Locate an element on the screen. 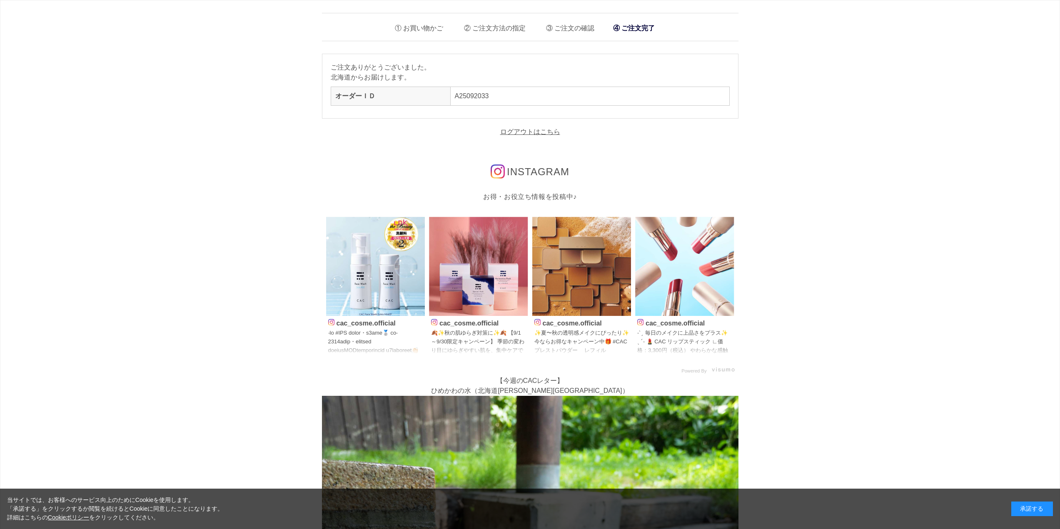 The image size is (1060, 529). span: INSTAGRAM is located at coordinates (538, 172).